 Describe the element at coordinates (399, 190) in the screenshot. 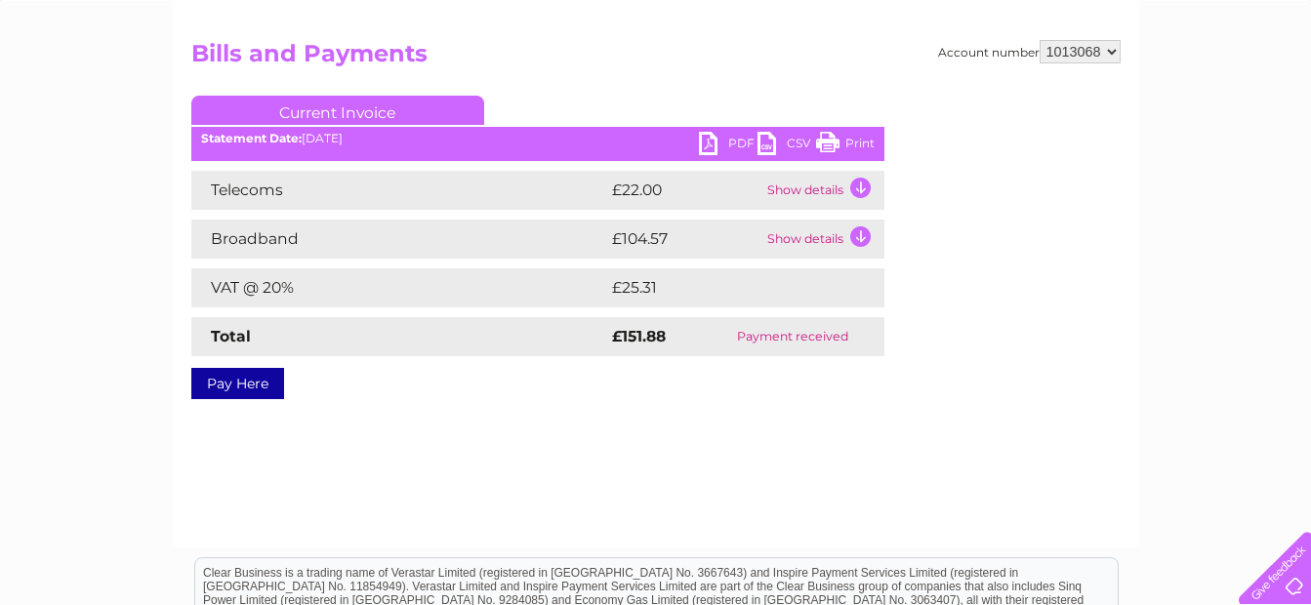

I see `td: Telecoms` at that location.